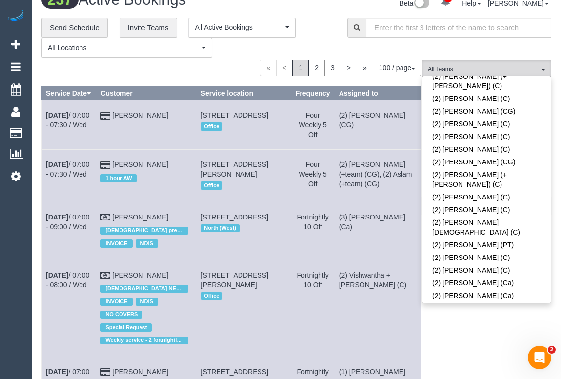 This screenshot has height=379, width=561. I want to click on img: Automaid Logo, so click(16, 17).